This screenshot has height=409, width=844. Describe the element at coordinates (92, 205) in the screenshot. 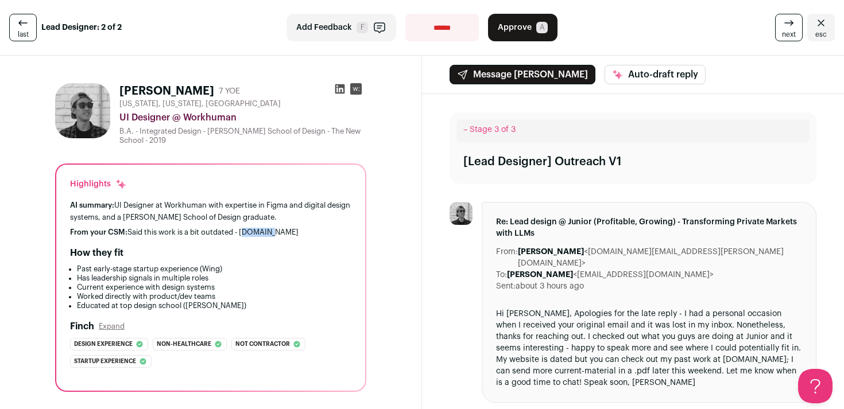

I see `span: AI summary:` at that location.